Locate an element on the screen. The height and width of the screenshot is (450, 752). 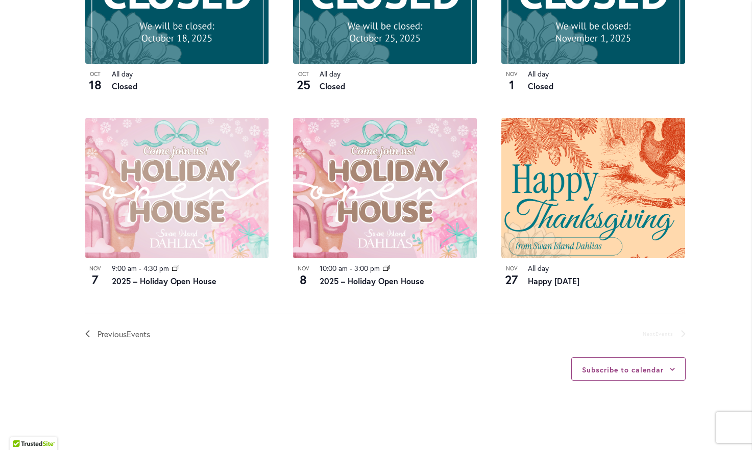
span: 25 is located at coordinates (303, 85).